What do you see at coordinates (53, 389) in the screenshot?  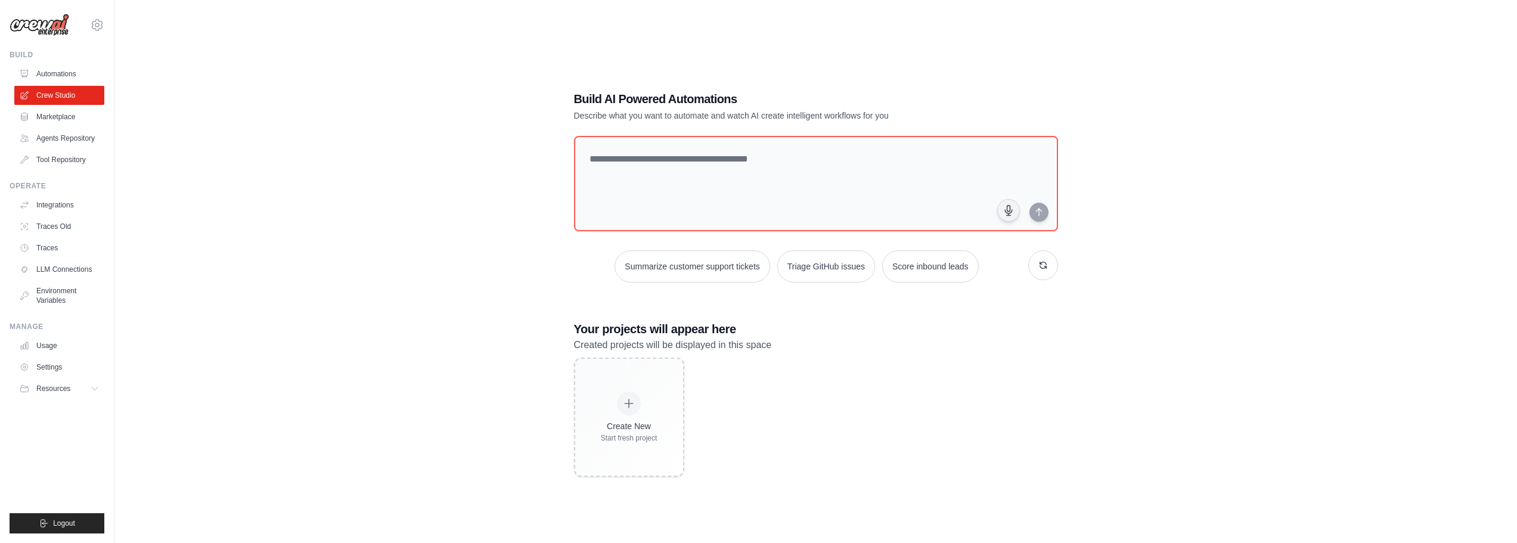 I see `span: Resources` at bounding box center [53, 389].